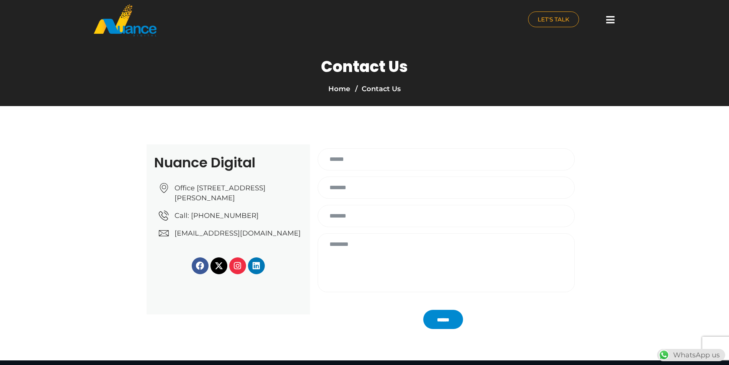  I want to click on h2: Nuance Digital, so click(228, 163).